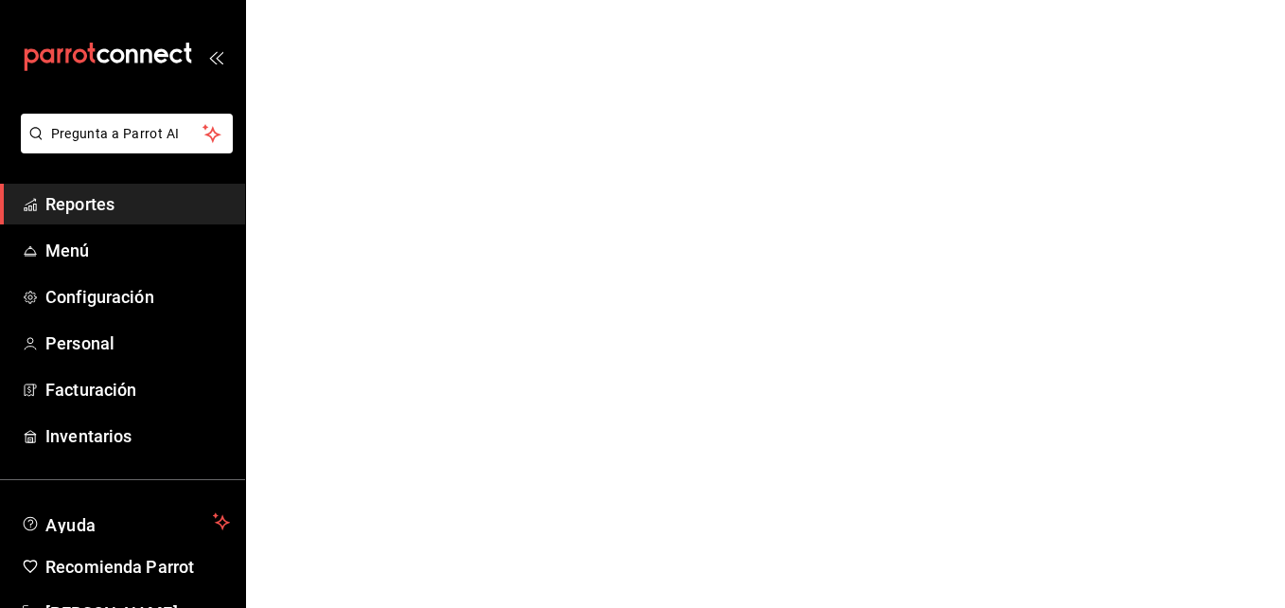  Describe the element at coordinates (137, 296) in the screenshot. I see `span: Configuración` at that location.